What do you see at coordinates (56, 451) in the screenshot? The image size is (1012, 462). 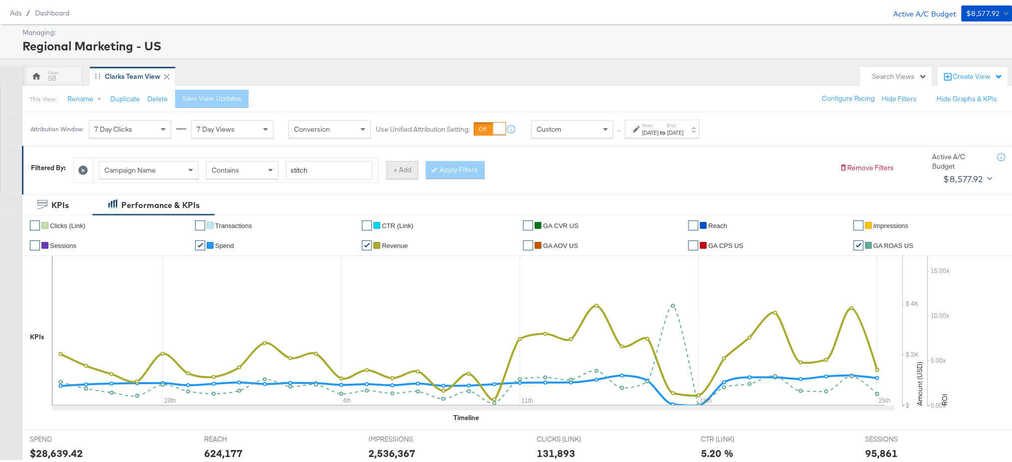 I see `div: $28,639.42` at bounding box center [56, 451].